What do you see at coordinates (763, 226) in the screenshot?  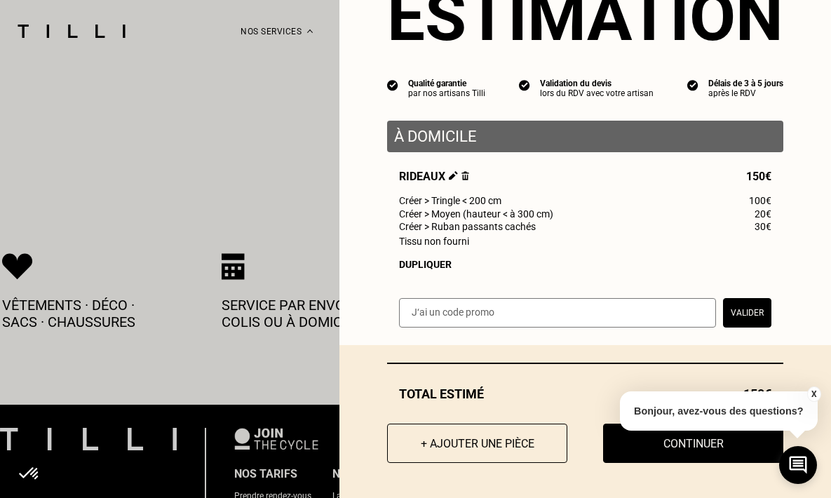 I see `span: 30€` at bounding box center [763, 226].